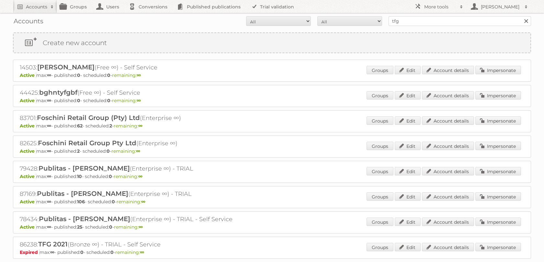 Image resolution: width=544 pixels, height=262 pixels. Describe the element at coordinates (80, 126) in the screenshot. I see `strong: 62` at that location.